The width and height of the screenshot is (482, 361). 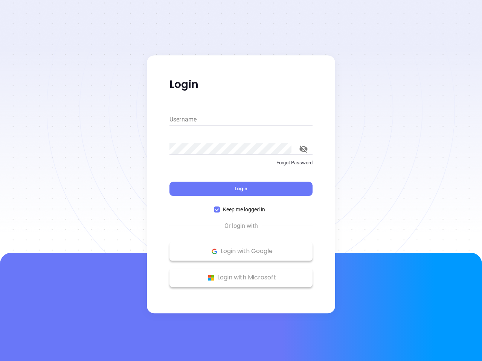 I want to click on p: Login with Microsoft, so click(x=241, y=278).